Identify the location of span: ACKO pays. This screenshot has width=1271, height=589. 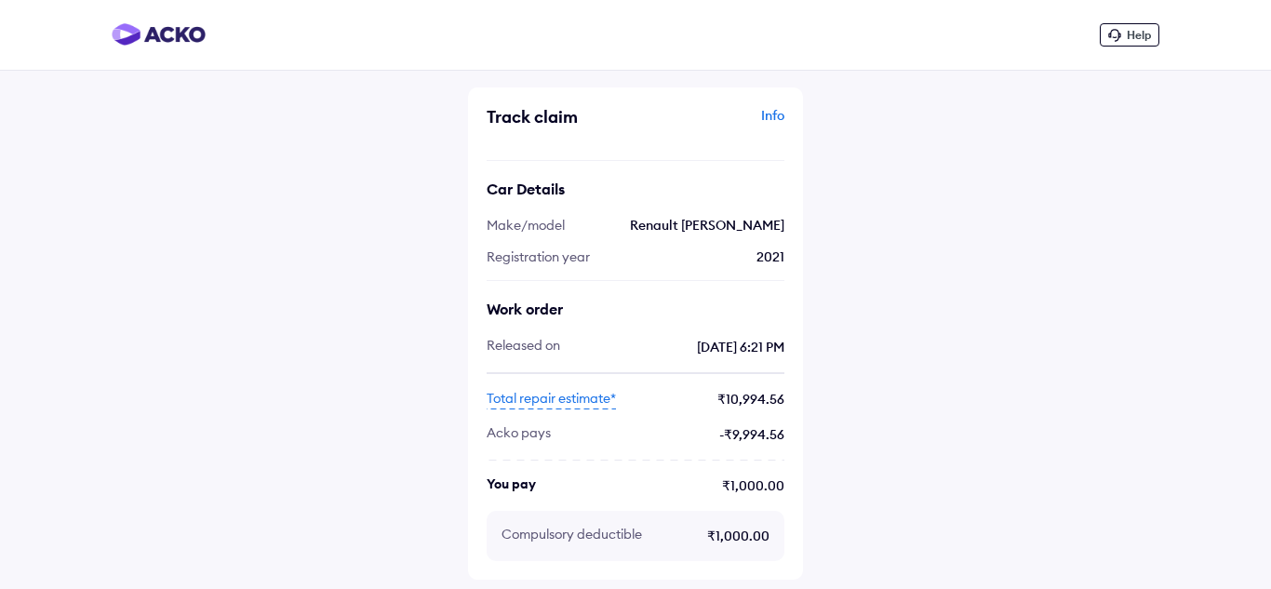
(518, 434).